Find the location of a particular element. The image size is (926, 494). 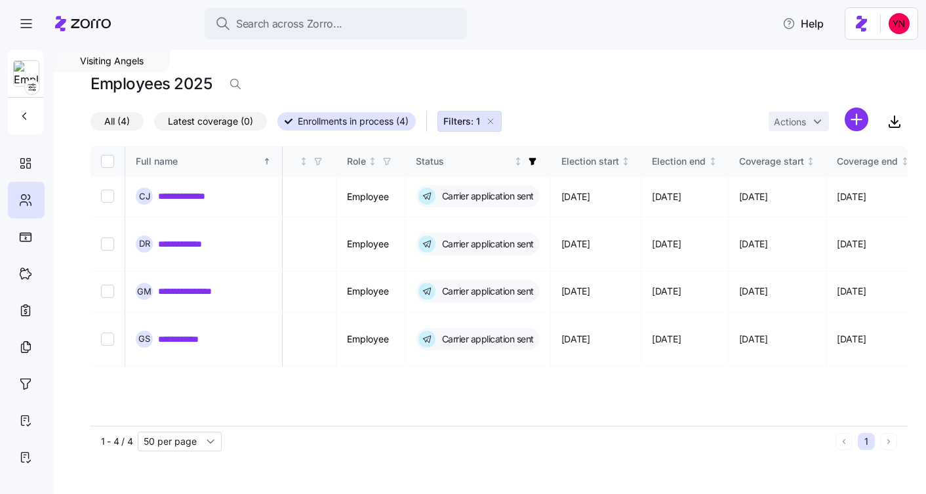

span: Enrollments in process (4) is located at coordinates (353, 121).